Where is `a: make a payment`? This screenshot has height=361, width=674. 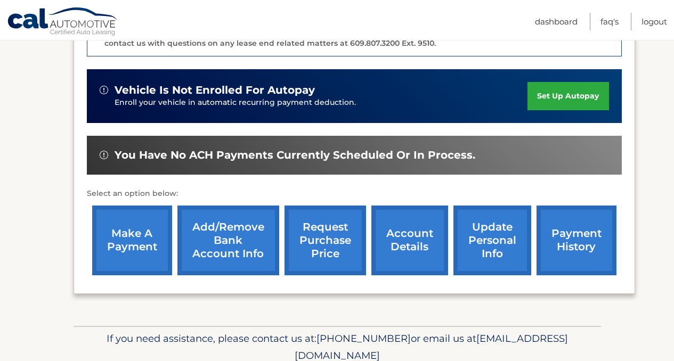 a: make a payment is located at coordinates (132, 240).